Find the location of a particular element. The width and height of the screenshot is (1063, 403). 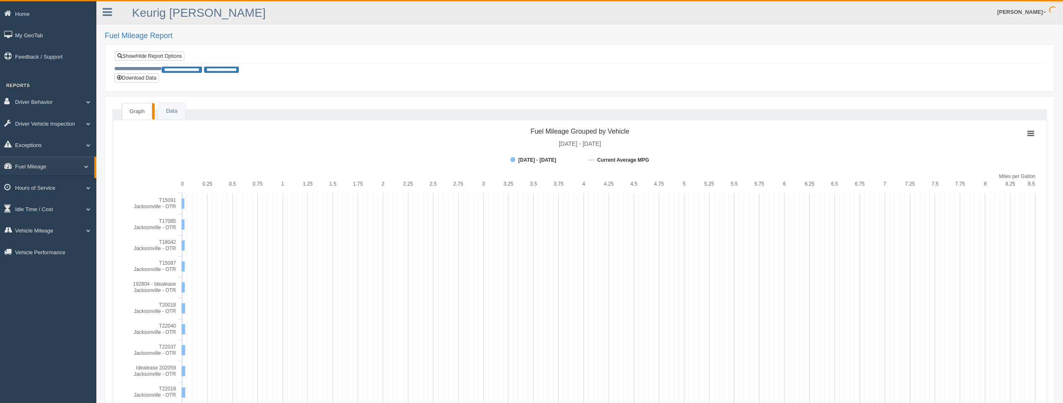

text: 1.25 is located at coordinates (308, 184).